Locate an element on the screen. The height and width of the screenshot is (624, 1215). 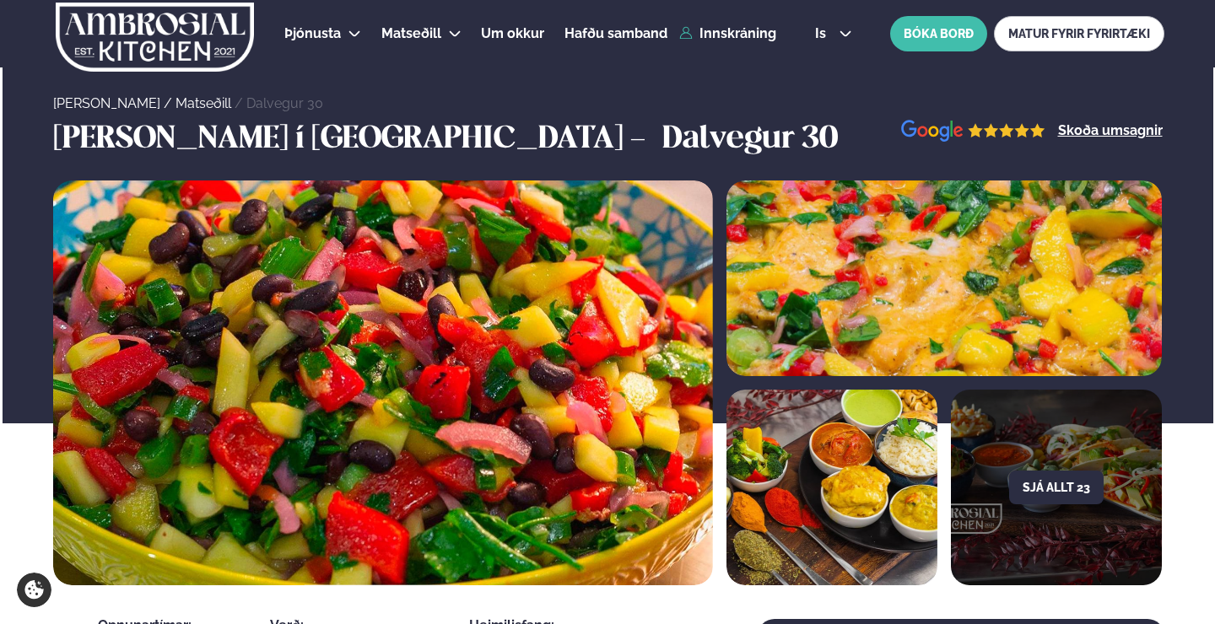
a: Skoða umsagnir is located at coordinates (1110, 131).